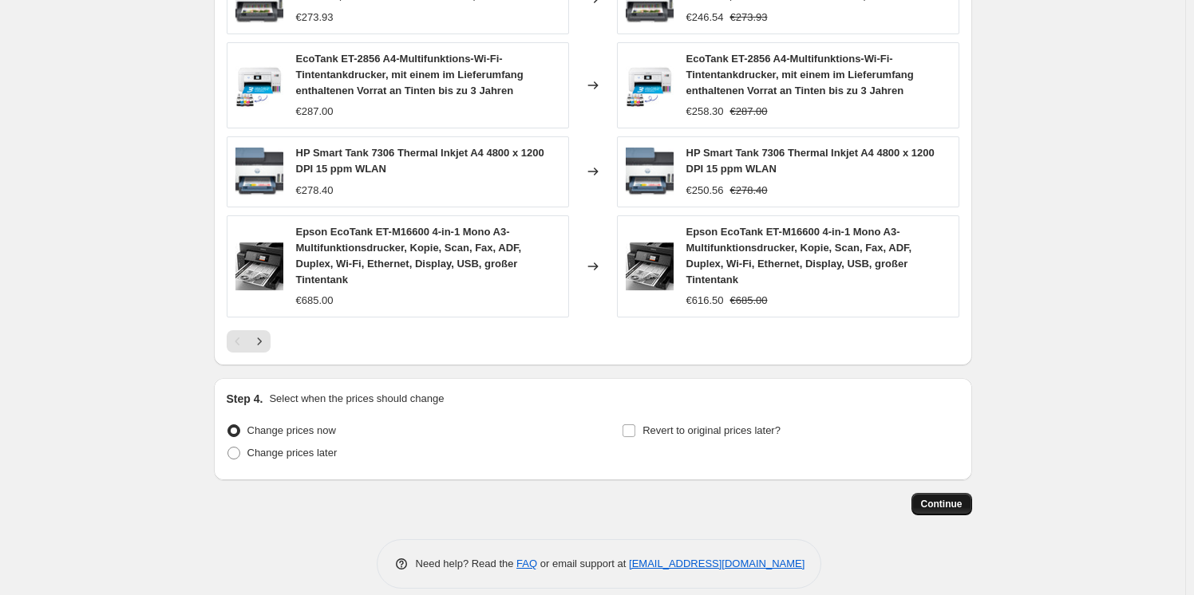 The height and width of the screenshot is (595, 1194). Describe the element at coordinates (941, 504) in the screenshot. I see `span: Continue` at that location.